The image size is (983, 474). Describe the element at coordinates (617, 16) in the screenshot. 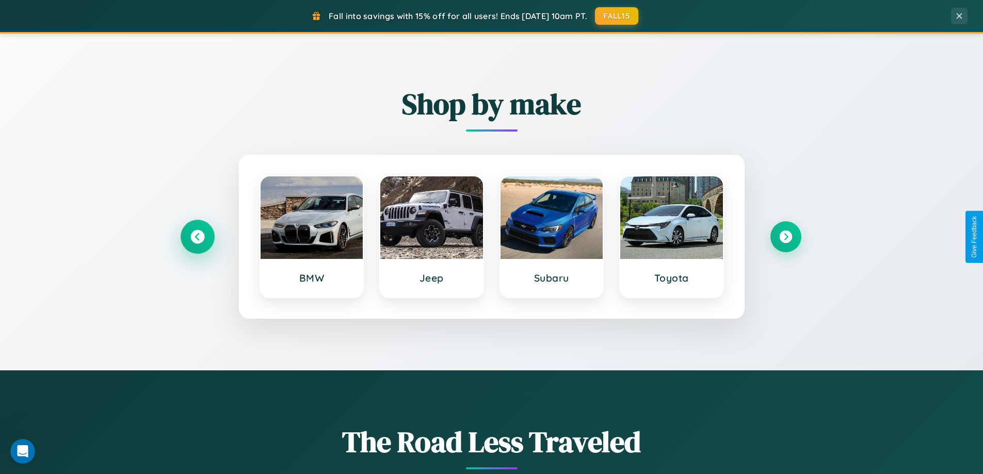

I see `button: FALL15` at that location.